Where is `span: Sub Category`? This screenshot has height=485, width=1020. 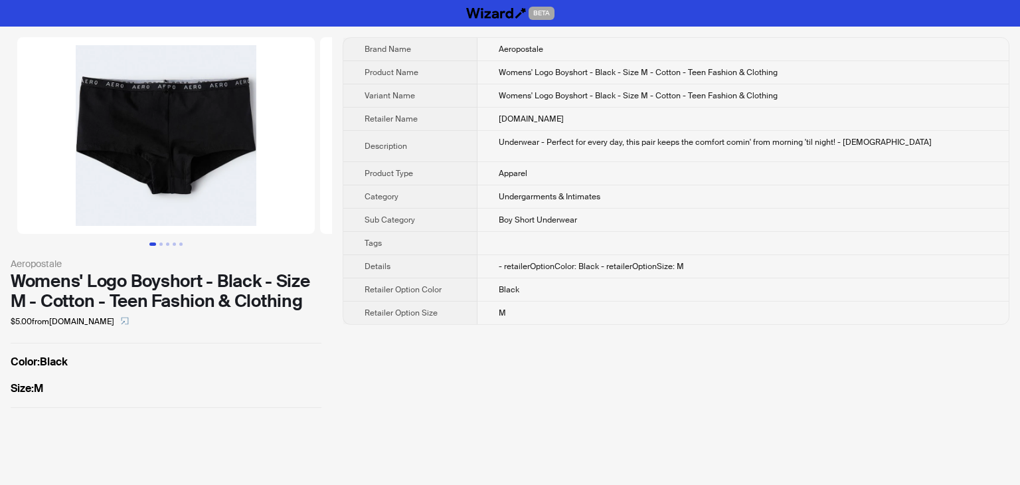 span: Sub Category is located at coordinates (390, 220).